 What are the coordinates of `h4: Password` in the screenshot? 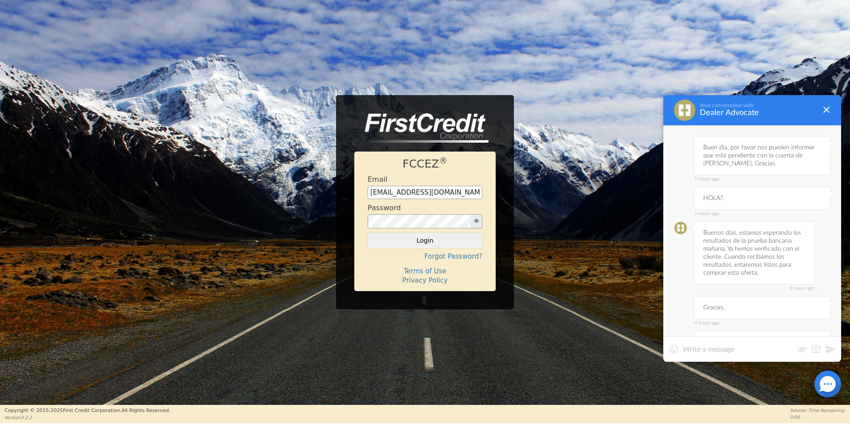 It's located at (384, 208).